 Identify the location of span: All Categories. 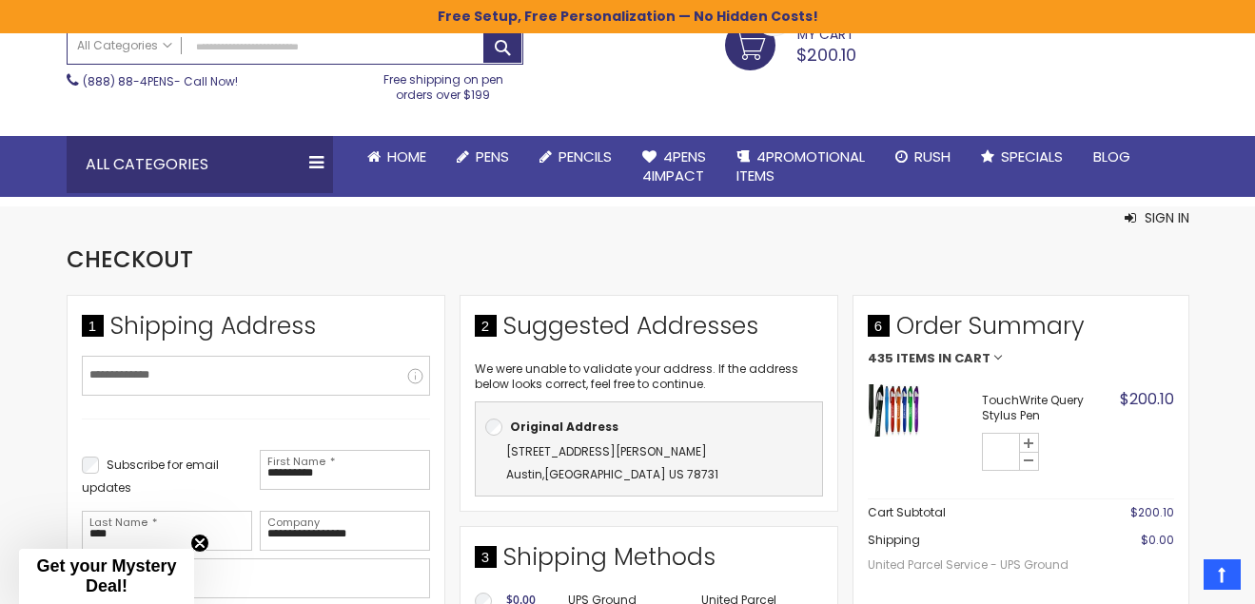
(125, 46).